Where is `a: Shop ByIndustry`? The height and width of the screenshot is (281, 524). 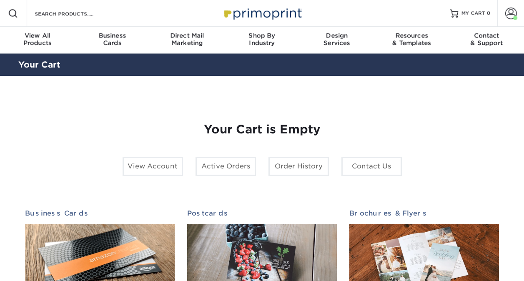
a: Shop ByIndustry is located at coordinates (262, 40).